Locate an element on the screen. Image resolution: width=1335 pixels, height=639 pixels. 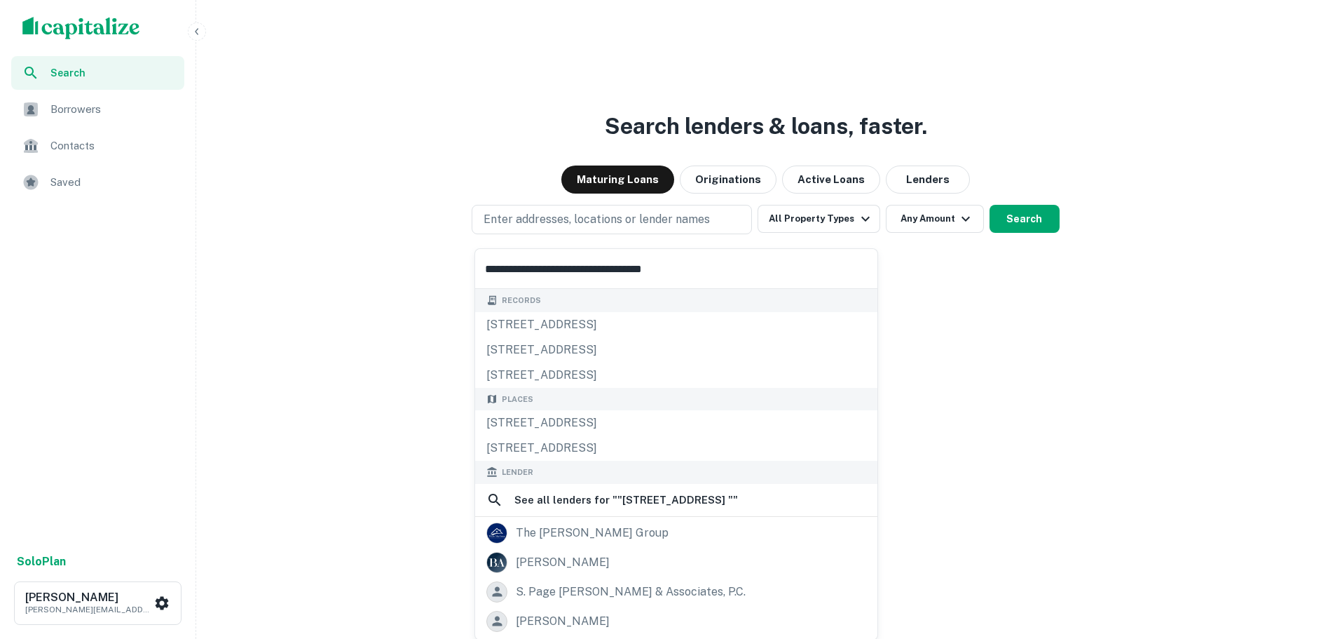
div: Search is located at coordinates (97, 73).